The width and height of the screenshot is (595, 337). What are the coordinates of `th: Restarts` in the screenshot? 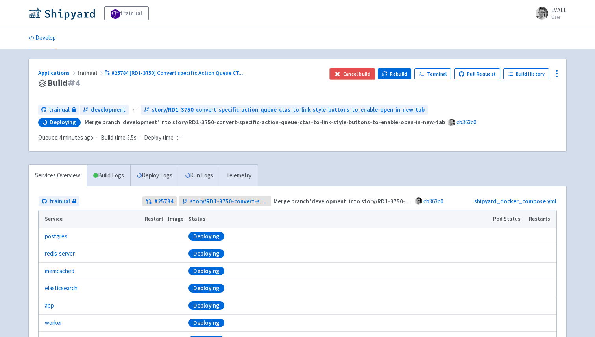 It's located at (542, 219).